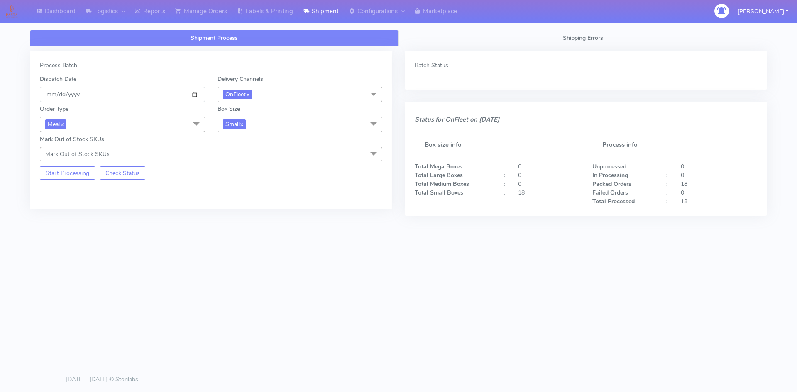  What do you see at coordinates (77, 154) in the screenshot?
I see `span: Mark Out of Stock SKUs` at bounding box center [77, 154].